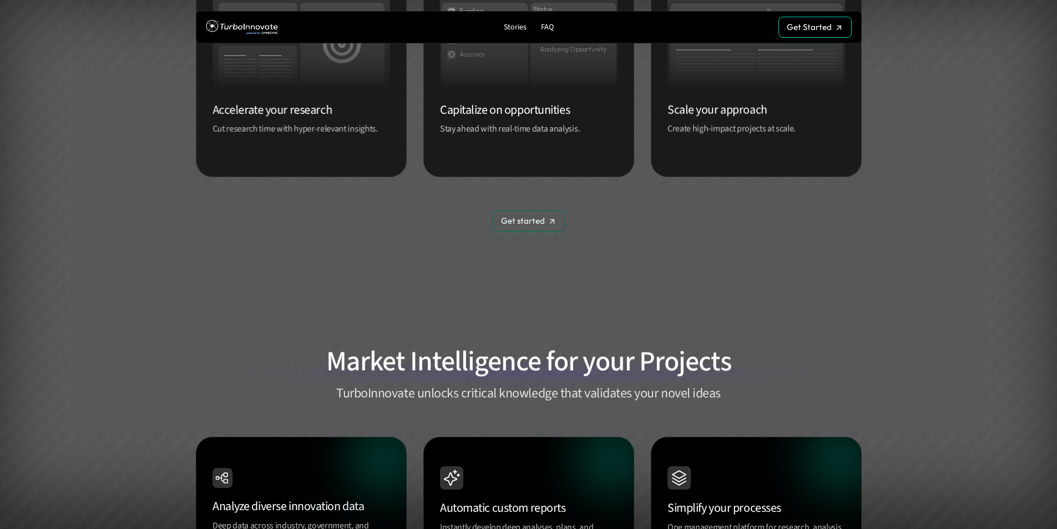 This screenshot has height=529, width=1057. I want to click on a: Stories, so click(515, 27).